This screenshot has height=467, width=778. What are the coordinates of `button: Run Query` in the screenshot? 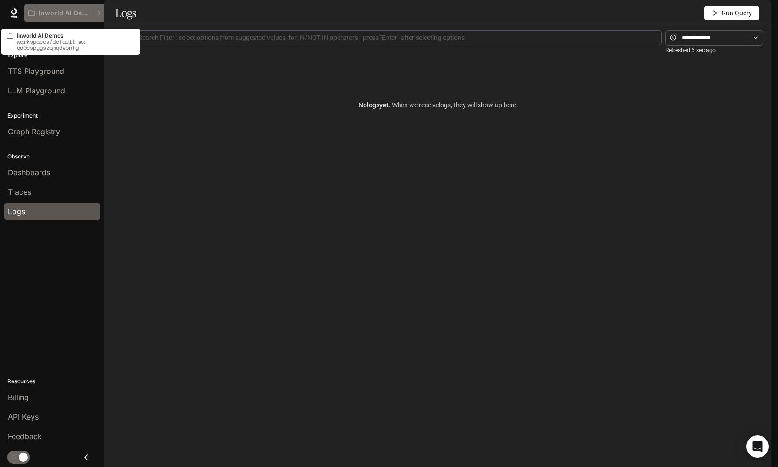 It's located at (731, 13).